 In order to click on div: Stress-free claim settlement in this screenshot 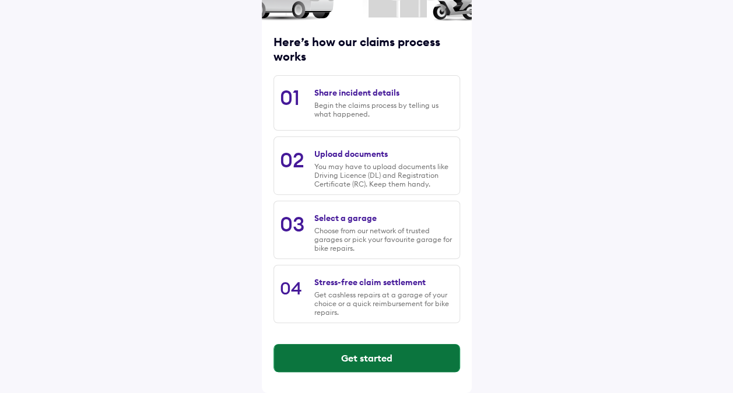, I will do `click(370, 282)`.